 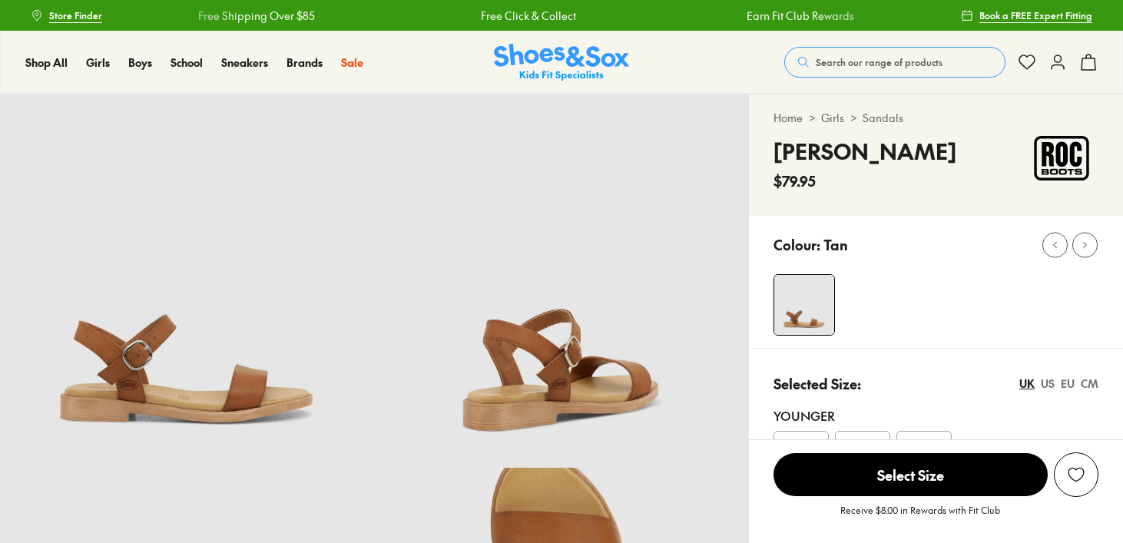 I want to click on div: Younger, so click(x=936, y=416).